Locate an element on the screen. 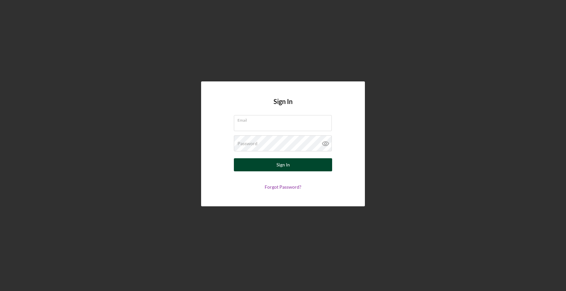 The width and height of the screenshot is (566, 291). a: Forgot Password? is located at coordinates (283, 187).